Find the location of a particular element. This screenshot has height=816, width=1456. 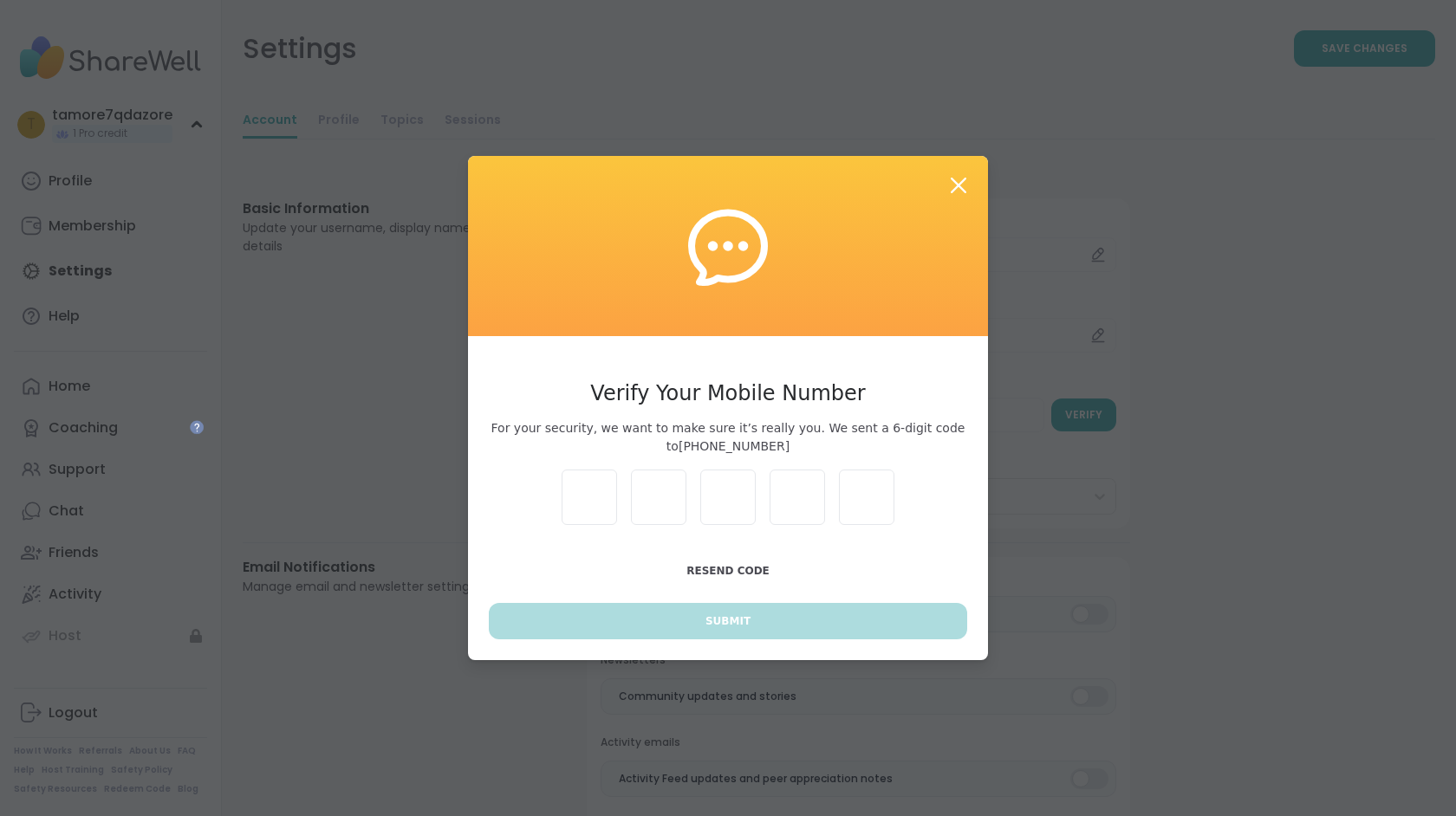

span: Submit is located at coordinates (728, 621).